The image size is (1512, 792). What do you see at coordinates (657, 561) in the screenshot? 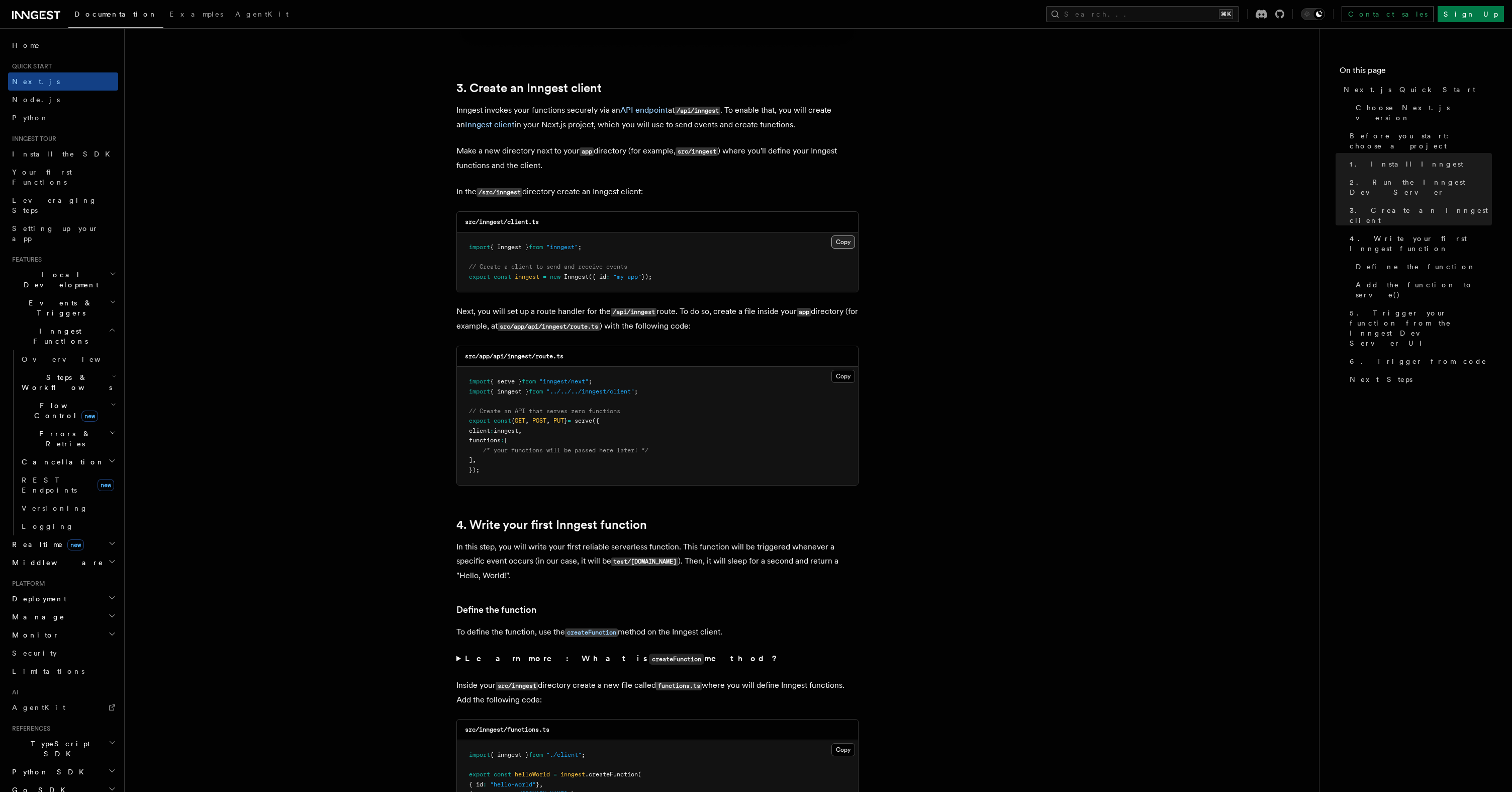
I see `p: In this step, you will write your first reliable serverless function. This function will be trigg...` at bounding box center [657, 561].